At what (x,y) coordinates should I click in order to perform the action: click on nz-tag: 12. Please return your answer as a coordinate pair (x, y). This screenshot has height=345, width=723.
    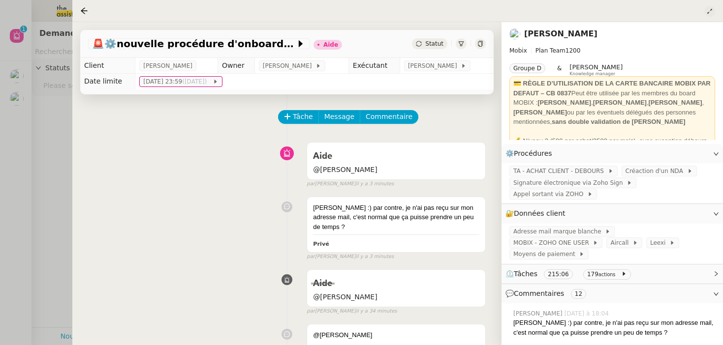
    Looking at the image, I should click on (578, 294).